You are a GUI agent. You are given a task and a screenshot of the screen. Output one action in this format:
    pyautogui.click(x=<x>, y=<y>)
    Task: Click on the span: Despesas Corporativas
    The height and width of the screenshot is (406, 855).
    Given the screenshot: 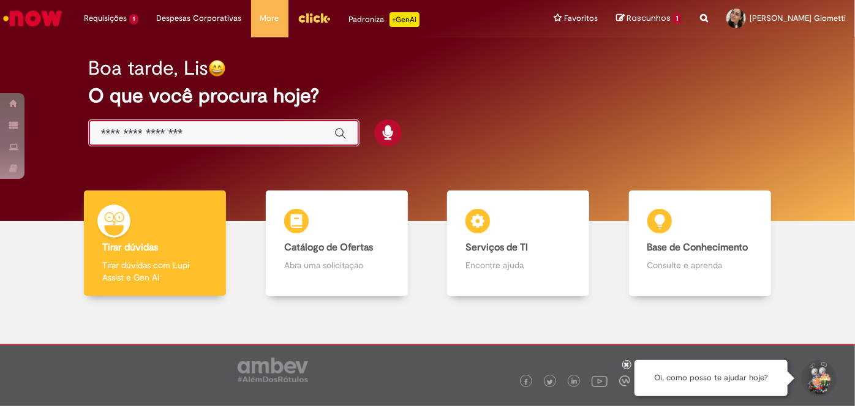 What is the action you would take?
    pyautogui.click(x=199, y=18)
    